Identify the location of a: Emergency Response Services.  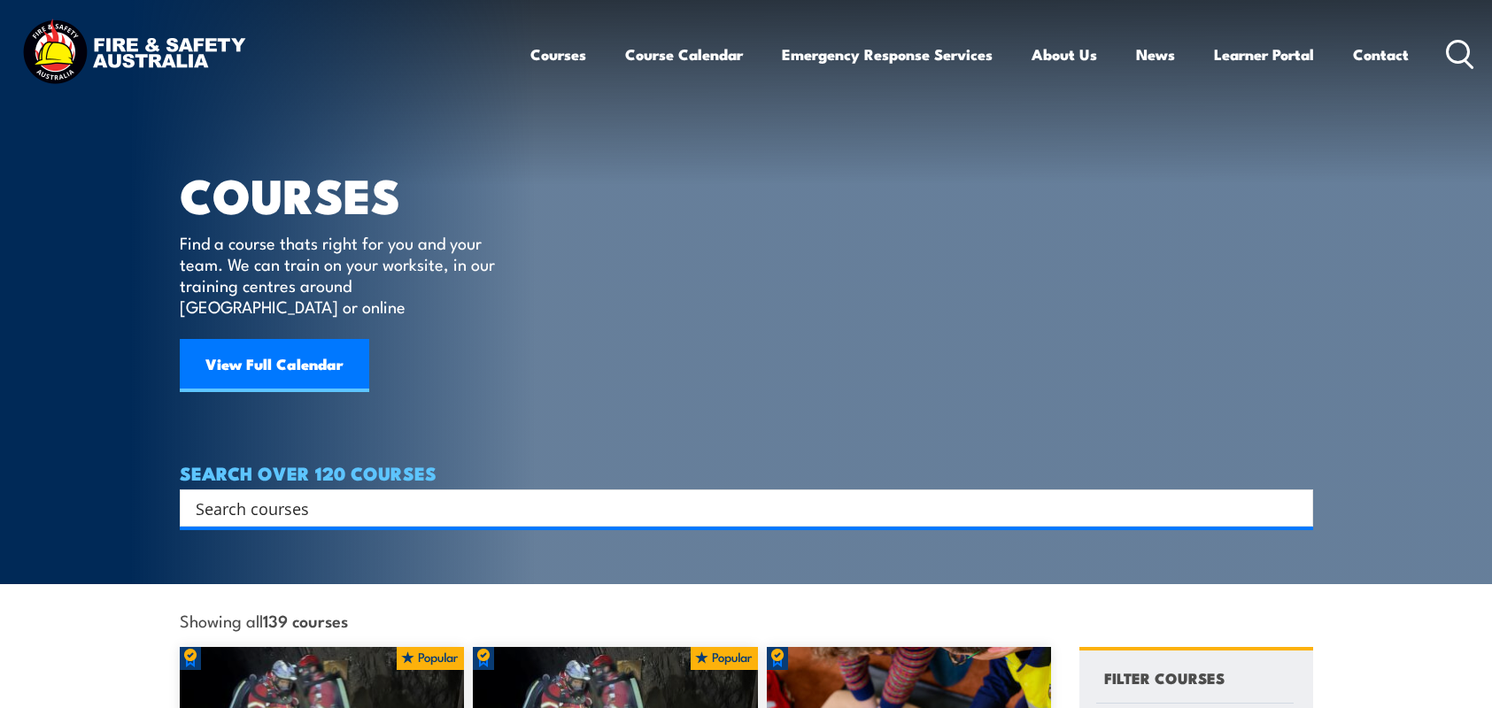
(887, 54).